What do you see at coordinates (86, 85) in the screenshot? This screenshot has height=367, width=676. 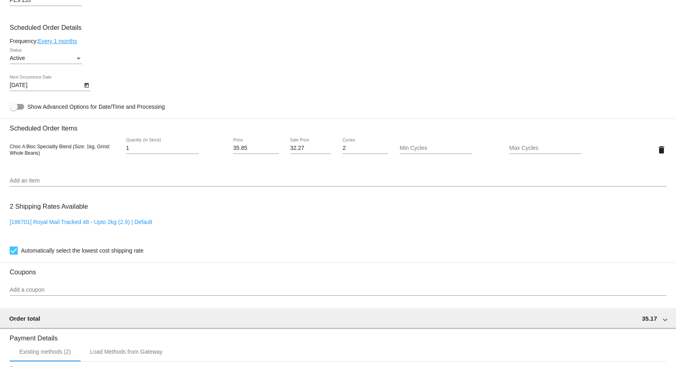 I see `button: Open calendar` at bounding box center [86, 85].